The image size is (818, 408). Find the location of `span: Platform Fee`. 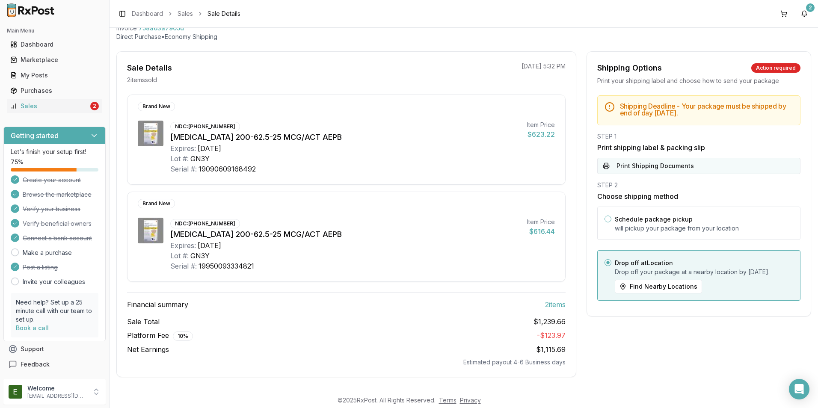

span: Platform Fee is located at coordinates (160, 335).